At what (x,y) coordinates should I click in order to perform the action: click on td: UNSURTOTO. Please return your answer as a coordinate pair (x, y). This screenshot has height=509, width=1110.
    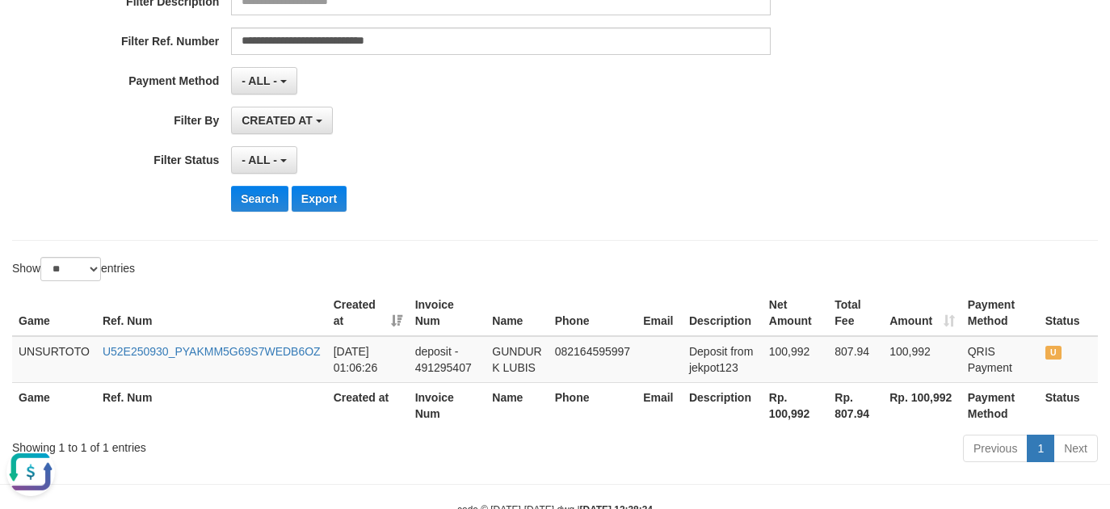
    Looking at the image, I should click on (54, 359).